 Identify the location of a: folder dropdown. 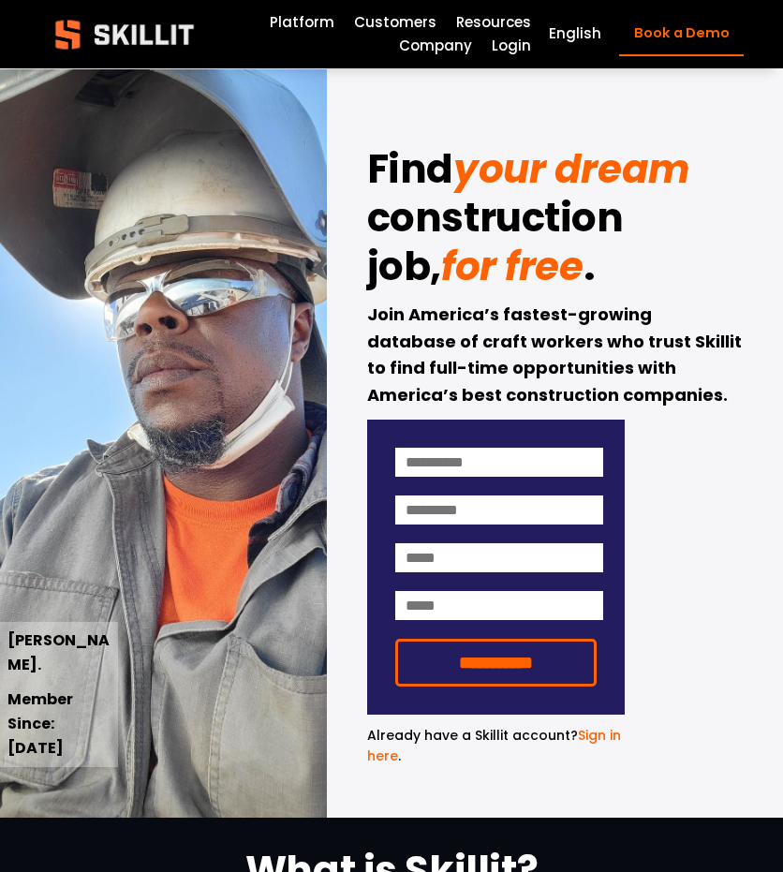
(493, 22).